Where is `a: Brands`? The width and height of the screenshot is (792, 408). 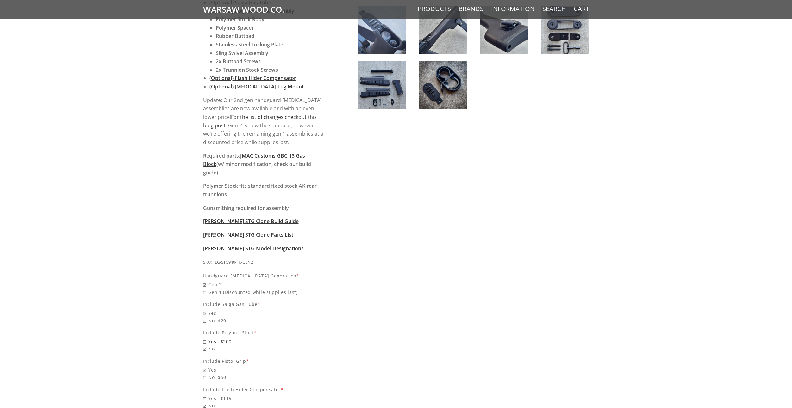 a: Brands is located at coordinates (471, 9).